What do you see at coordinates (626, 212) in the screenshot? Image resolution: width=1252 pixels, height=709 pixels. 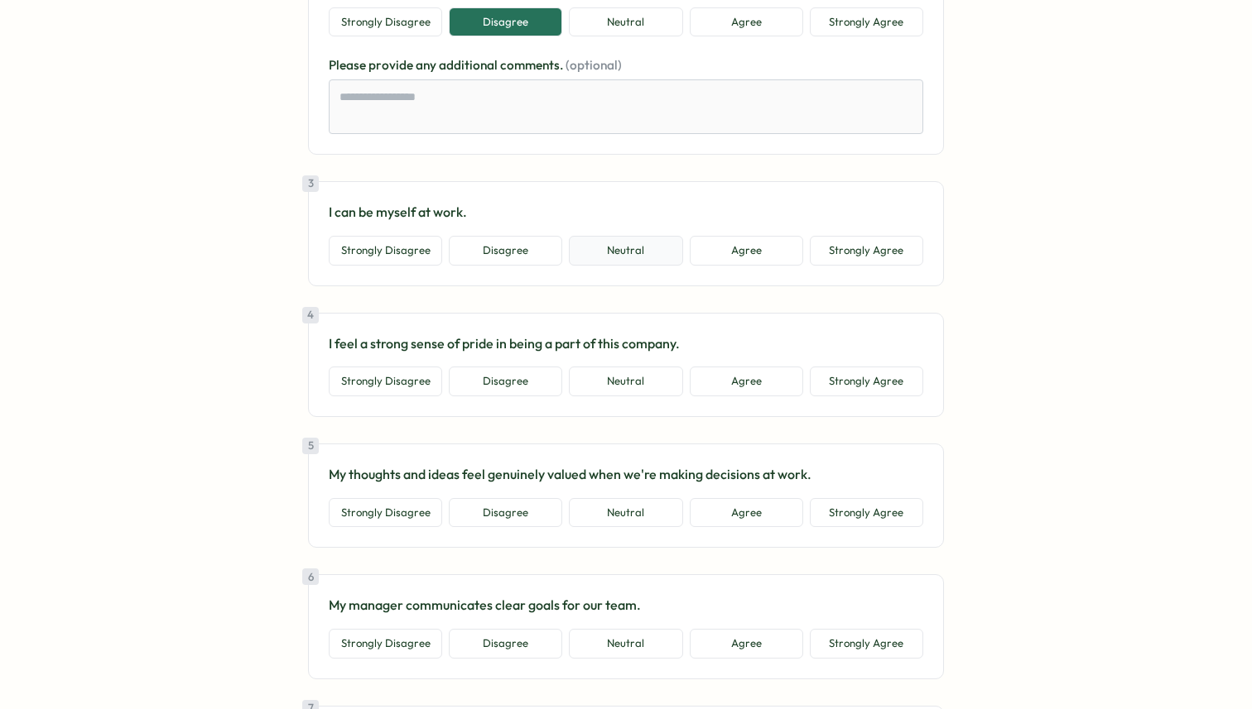 I see `p: I can be myself at work.` at bounding box center [626, 212].